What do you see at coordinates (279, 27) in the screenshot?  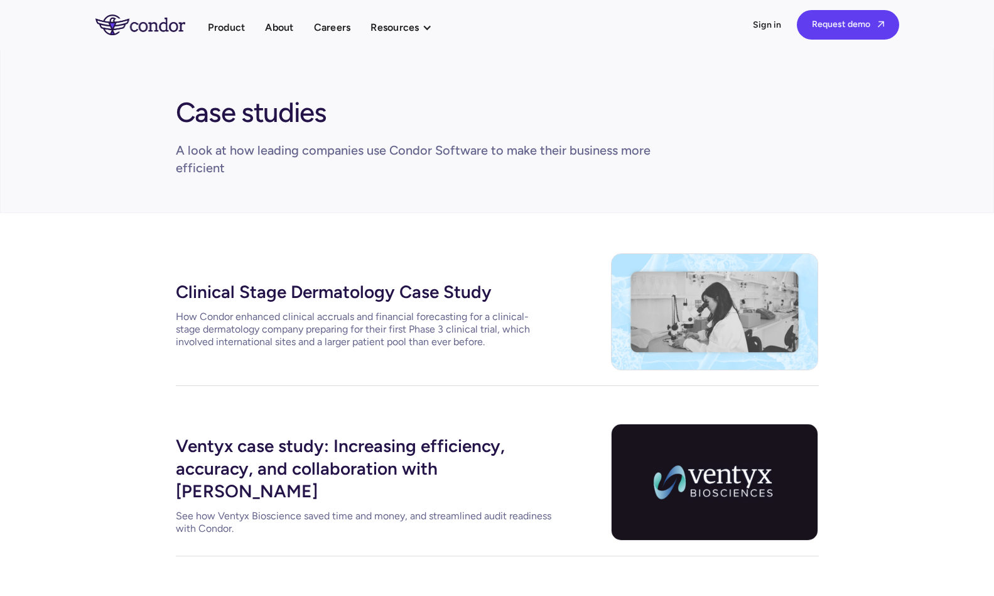 I see `a: About` at bounding box center [279, 27].